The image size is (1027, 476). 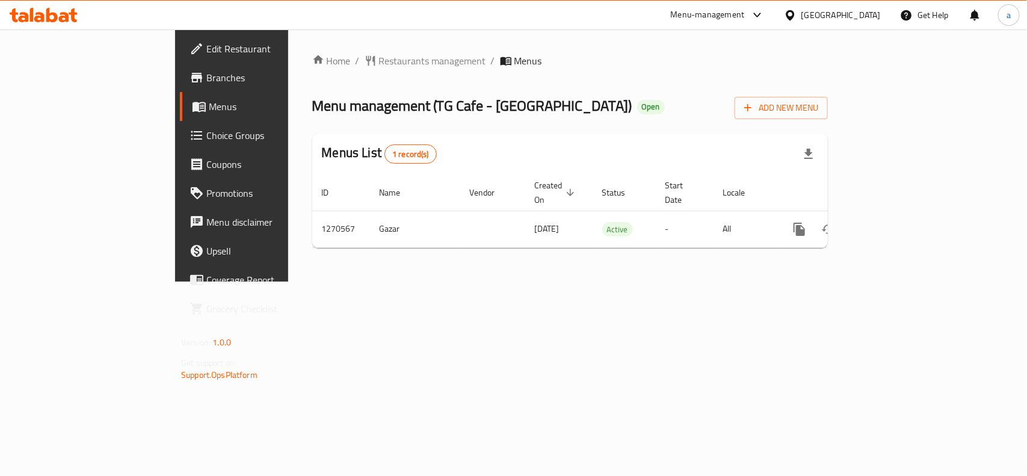 What do you see at coordinates (617, 229) in the screenshot?
I see `span: Active` at bounding box center [617, 229].